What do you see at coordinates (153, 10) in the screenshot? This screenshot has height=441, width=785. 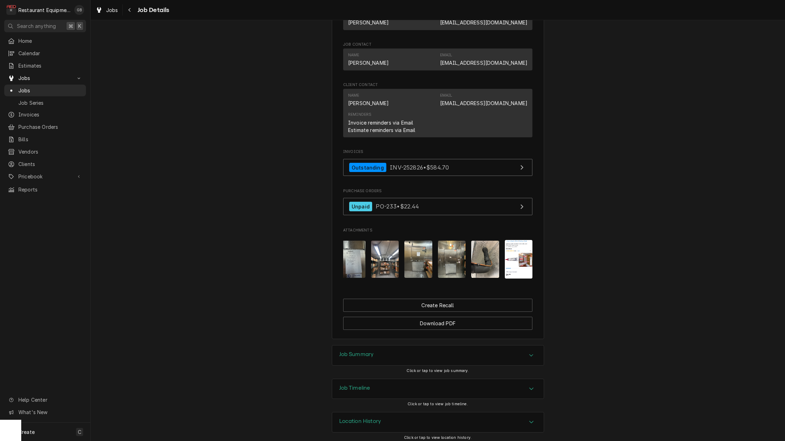 I see `span: Job Details` at bounding box center [153, 10].